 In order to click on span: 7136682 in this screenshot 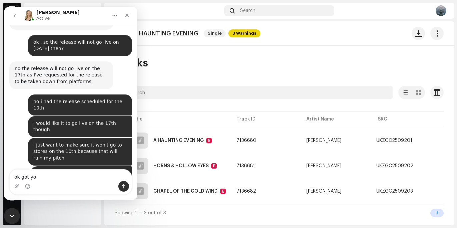, I will do `click(246, 191)`.